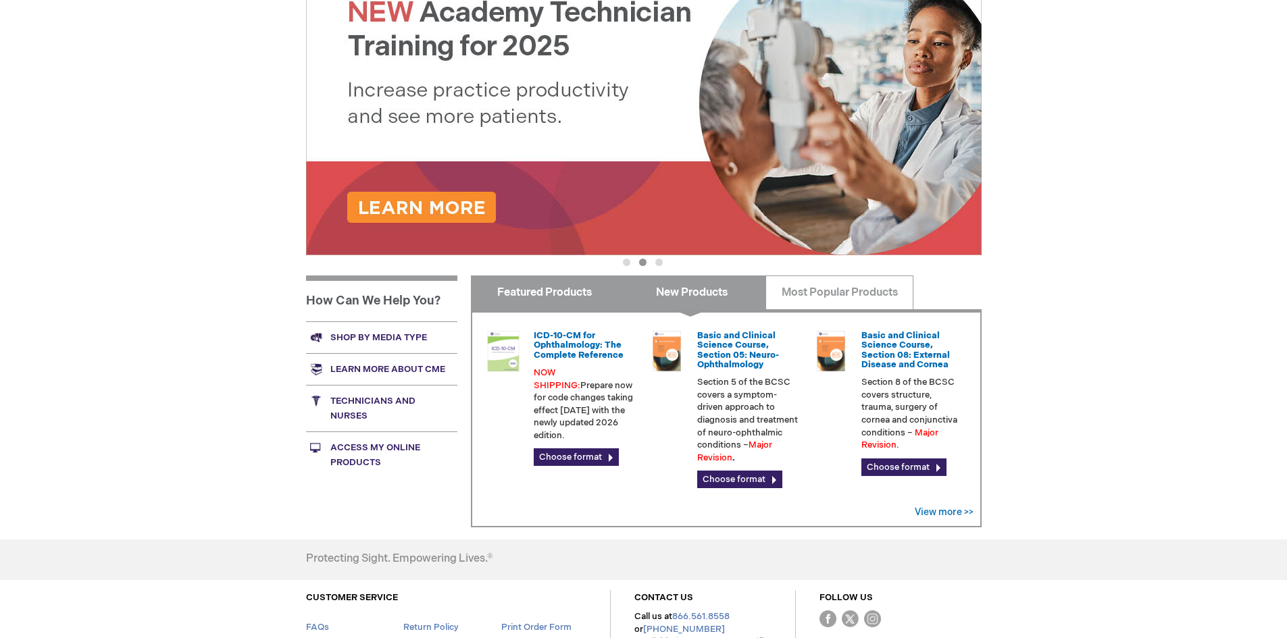 Image resolution: width=1287 pixels, height=638 pixels. I want to click on img: Facebook, so click(828, 619).